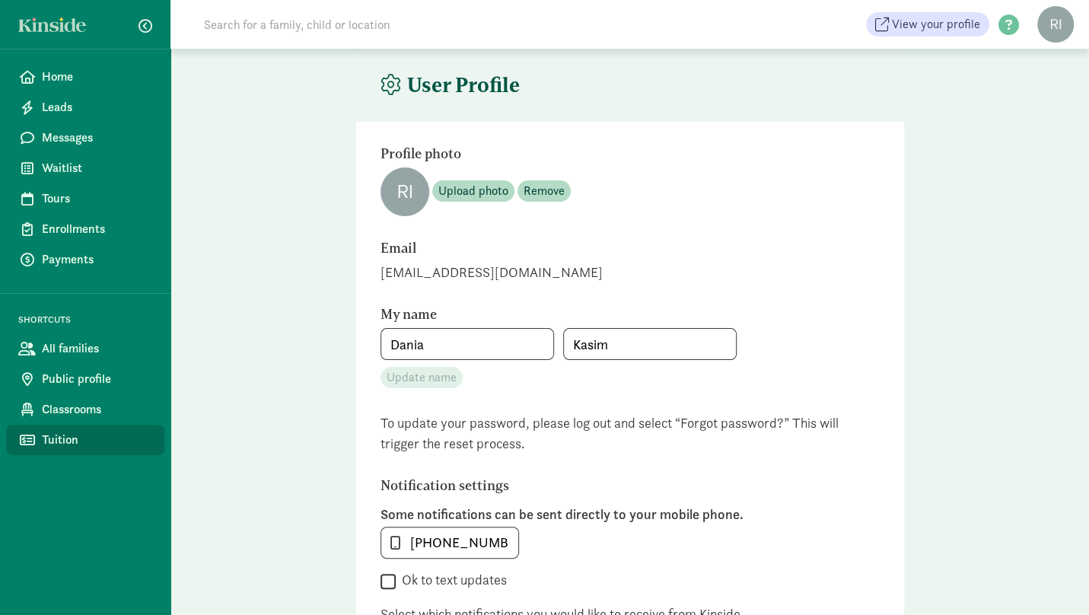 The width and height of the screenshot is (1089, 615). I want to click on a: Tuition, so click(85, 440).